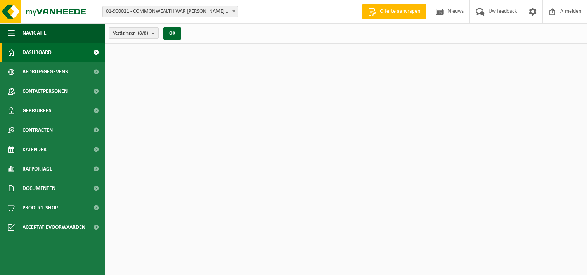 The width and height of the screenshot is (587, 275). What do you see at coordinates (133, 33) in the screenshot?
I see `button: Vestigingen(8/8)` at bounding box center [133, 33].